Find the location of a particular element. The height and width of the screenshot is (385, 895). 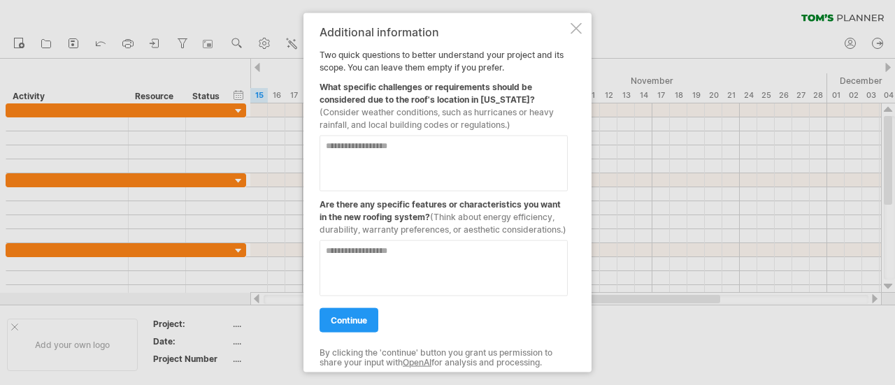

span: (Think about energy efficiency, durability, warranty preferences, or aesthetic considerations.) is located at coordinates (443, 222).